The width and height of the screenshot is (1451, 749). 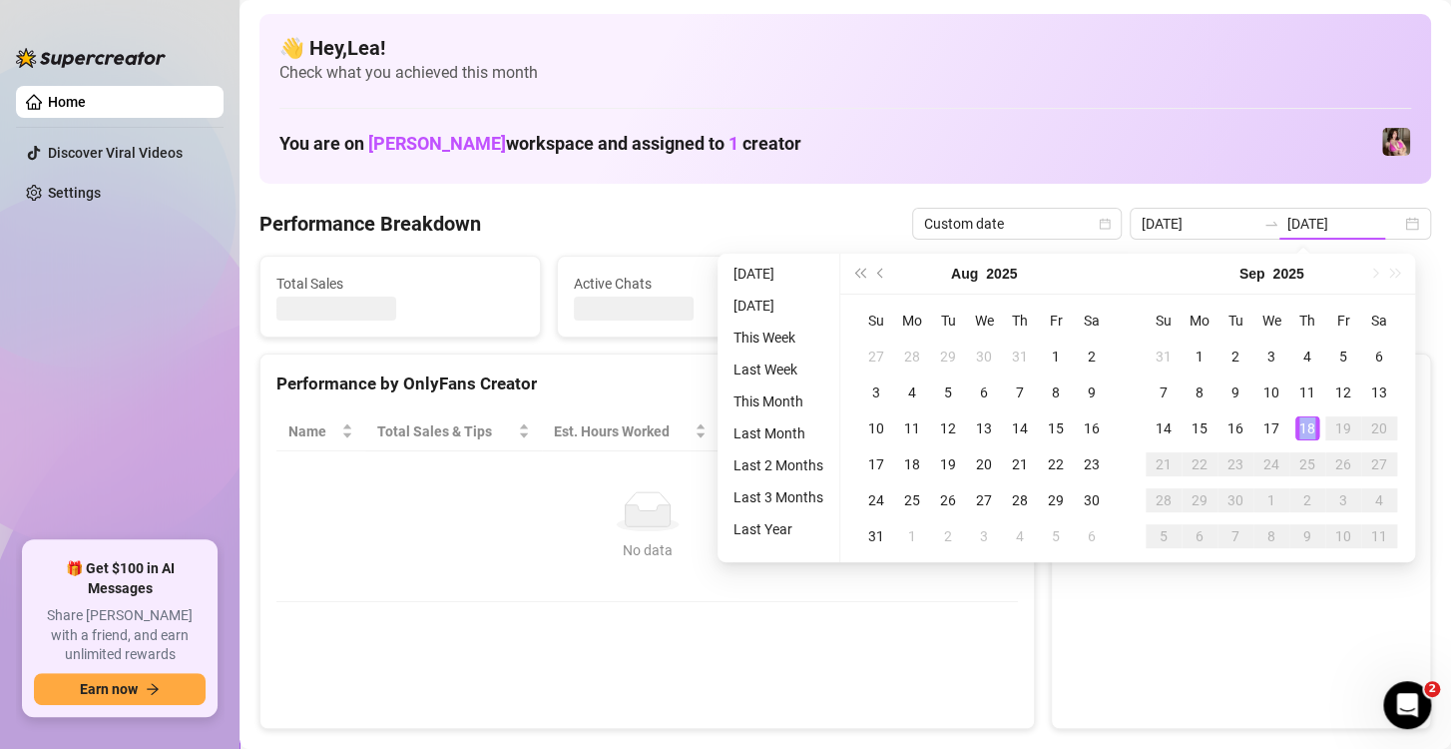 I want to click on th: Chat Conversion, so click(x=935, y=431).